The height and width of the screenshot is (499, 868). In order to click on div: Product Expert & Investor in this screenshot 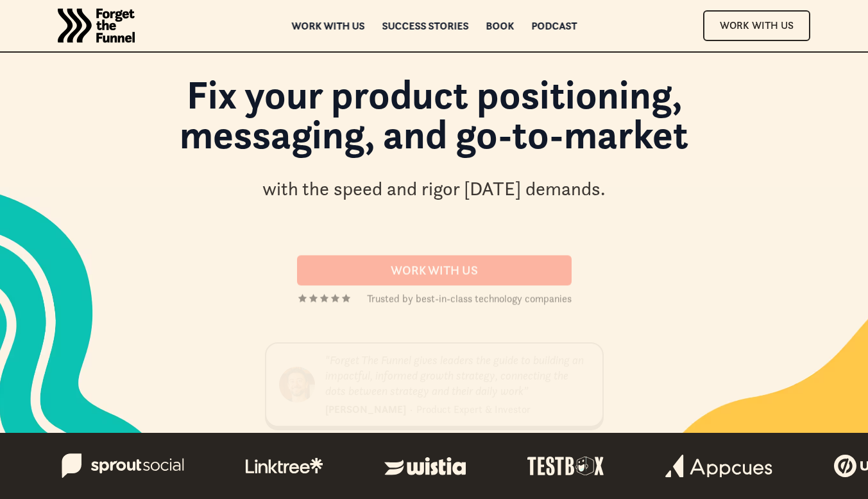, I will do `click(474, 409)`.